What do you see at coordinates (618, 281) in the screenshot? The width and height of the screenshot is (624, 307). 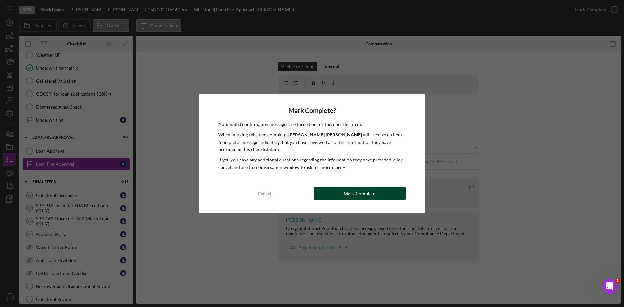 I see `span: 1` at bounding box center [618, 281].